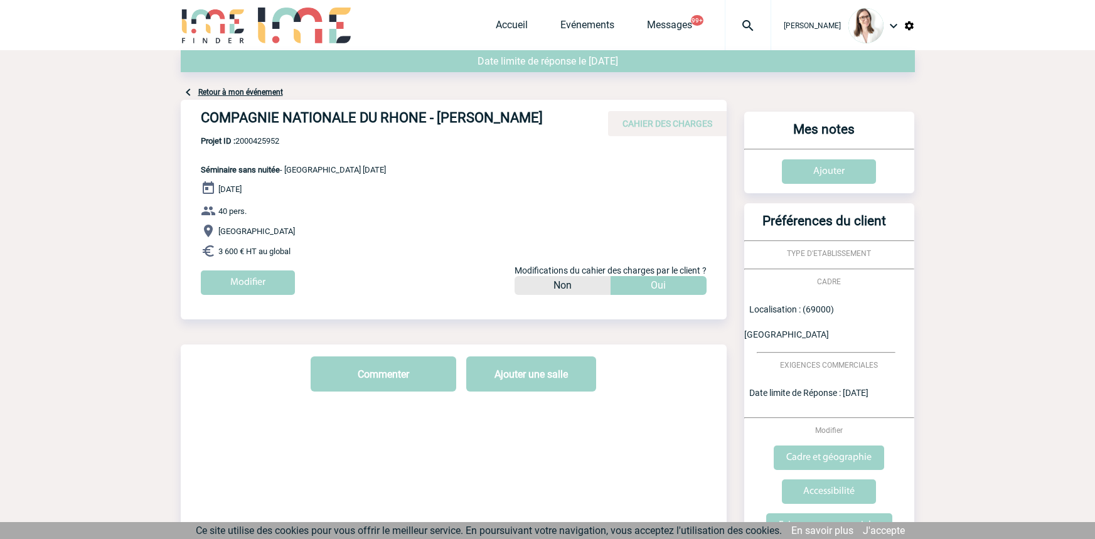 Image resolution: width=1095 pixels, height=539 pixels. Describe the element at coordinates (531, 374) in the screenshot. I see `button: Ajouter une salle` at that location.